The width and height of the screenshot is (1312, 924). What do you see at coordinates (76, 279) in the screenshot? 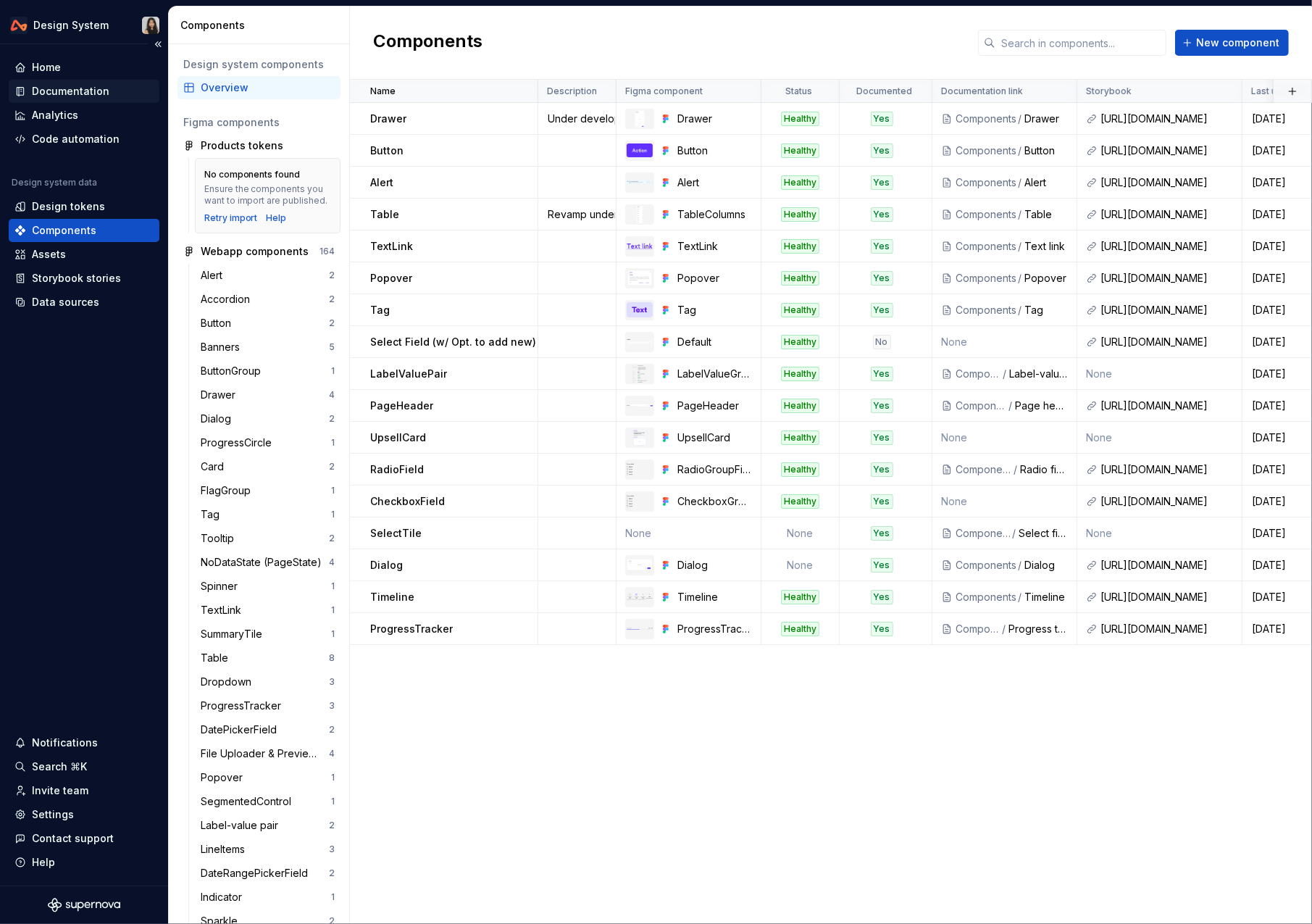
I see `div: Storybook stories` at bounding box center [76, 279].